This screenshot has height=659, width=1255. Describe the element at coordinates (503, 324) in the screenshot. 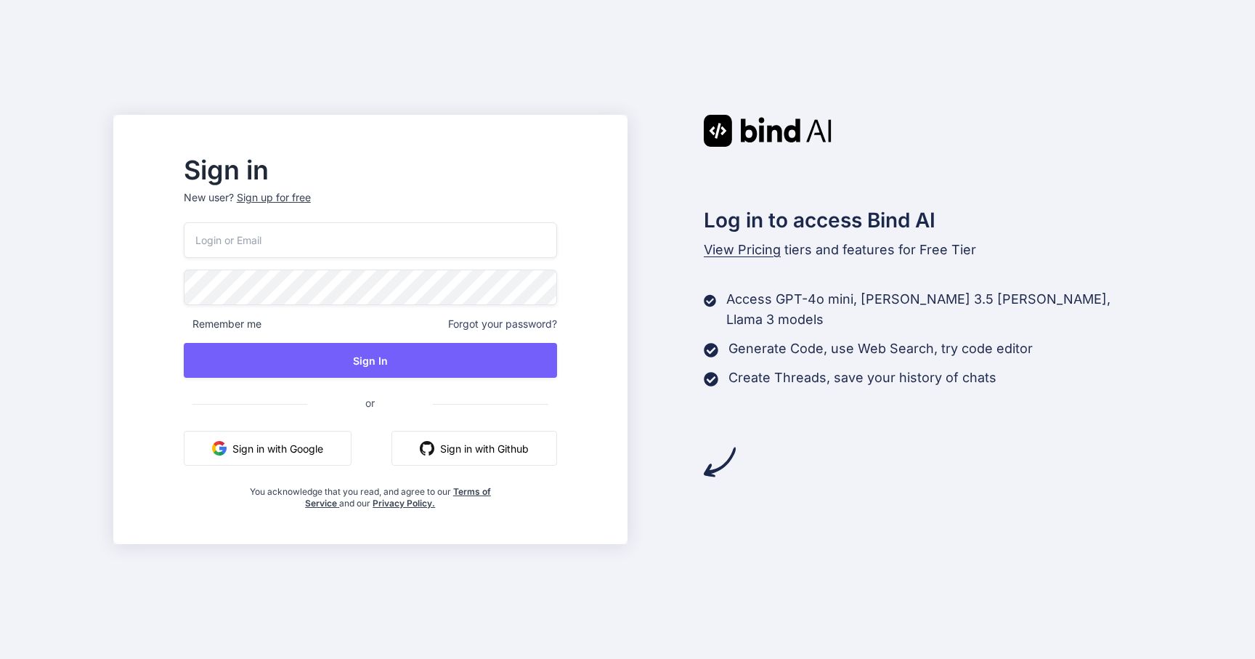

I see `span: Forgot your password?` at that location.